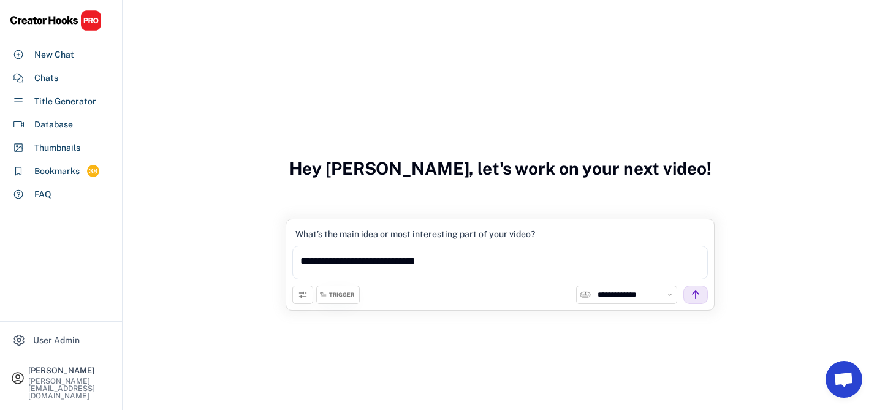 The image size is (877, 410). Describe the element at coordinates (56, 20) in the screenshot. I see `img: CHPRO%20Logo.svg` at that location.